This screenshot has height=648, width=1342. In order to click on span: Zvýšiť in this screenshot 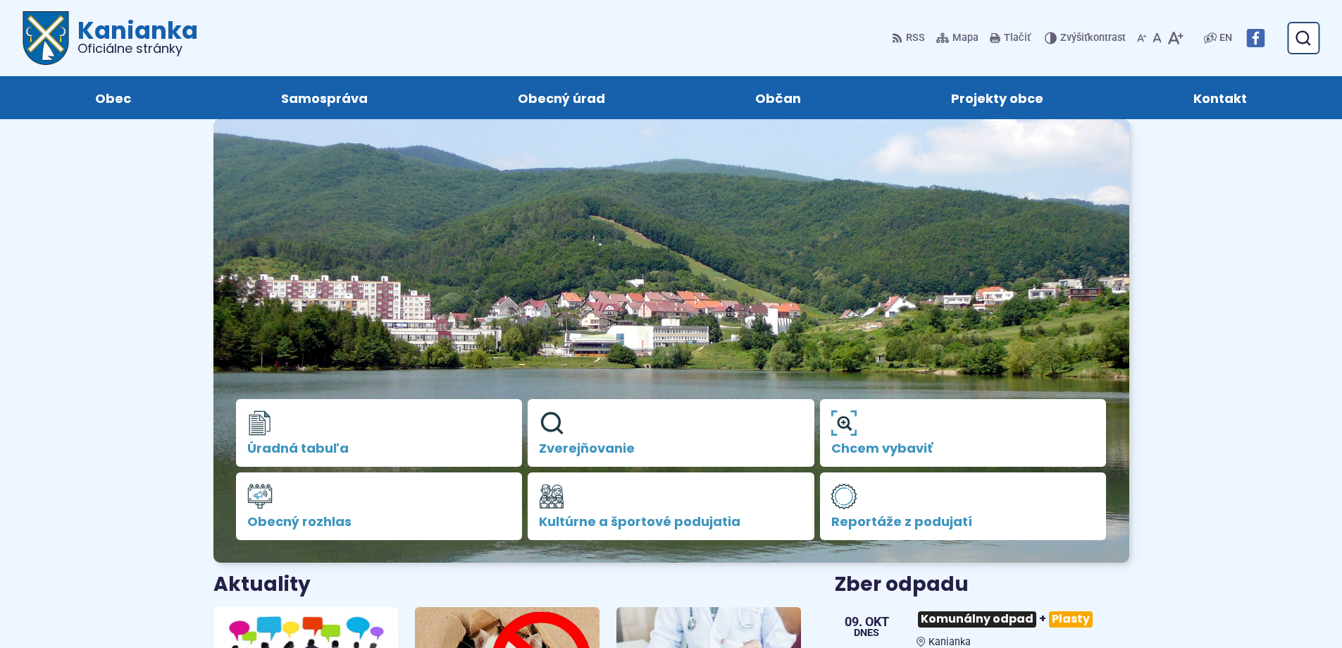, I will do `click(1074, 37)`.